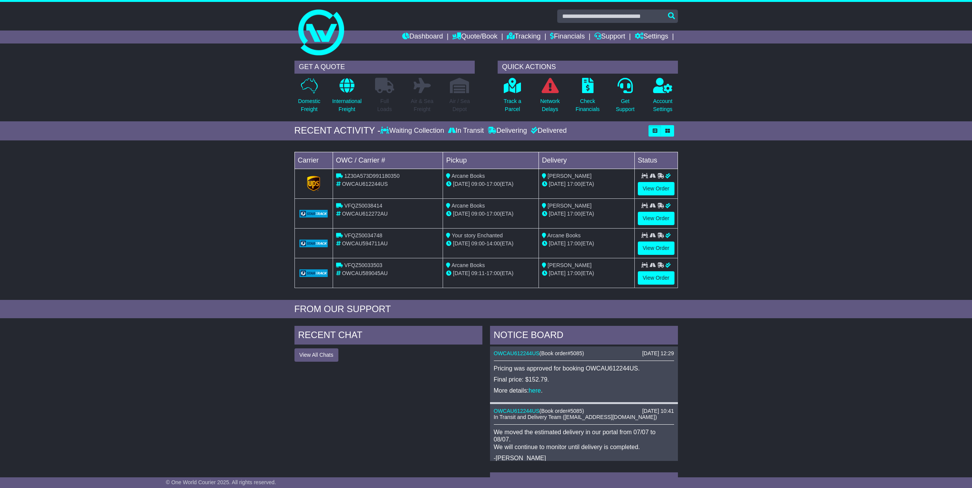 The image size is (972, 488). What do you see at coordinates (567, 37) in the screenshot?
I see `a: Financials` at bounding box center [567, 37].